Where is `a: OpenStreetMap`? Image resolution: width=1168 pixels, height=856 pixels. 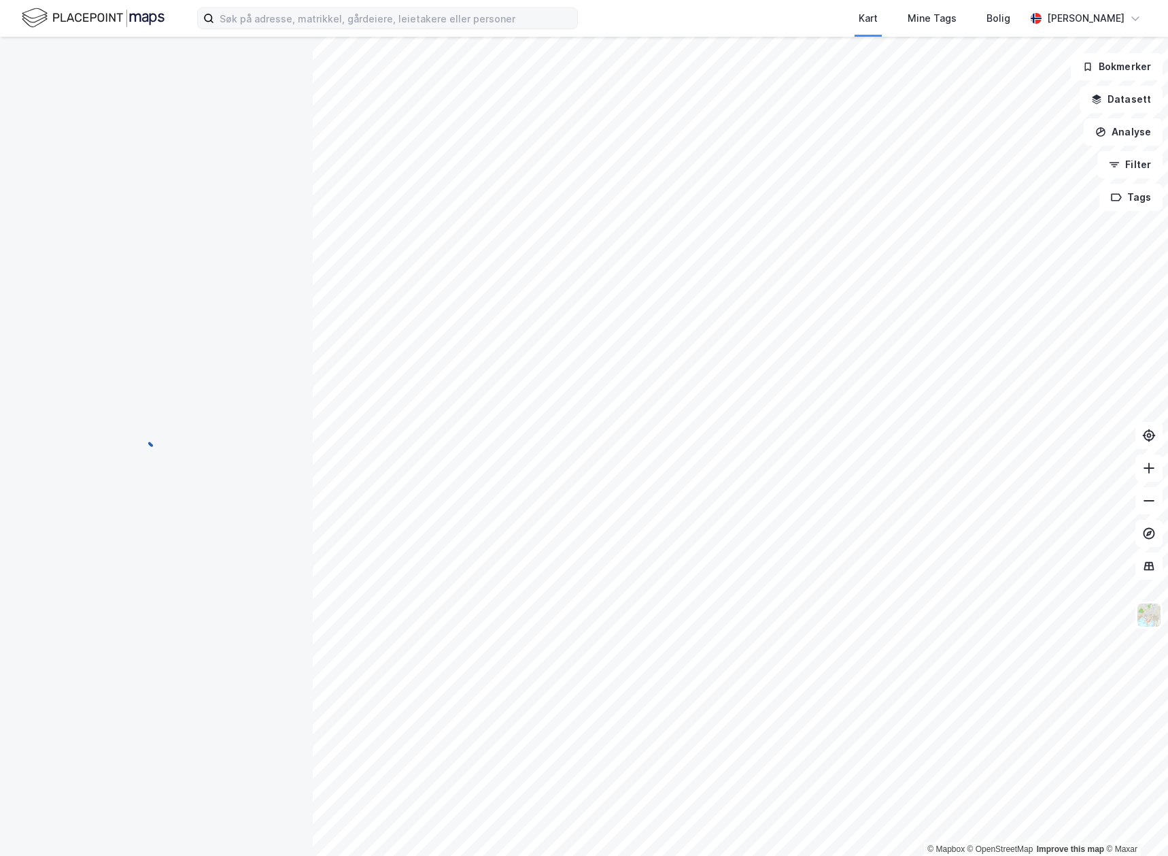
a: OpenStreetMap is located at coordinates (1000, 849).